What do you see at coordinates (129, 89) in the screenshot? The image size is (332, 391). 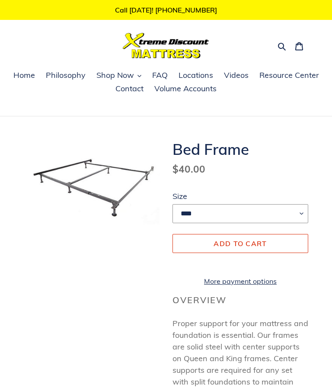 I see `span: Contact` at bounding box center [129, 89].